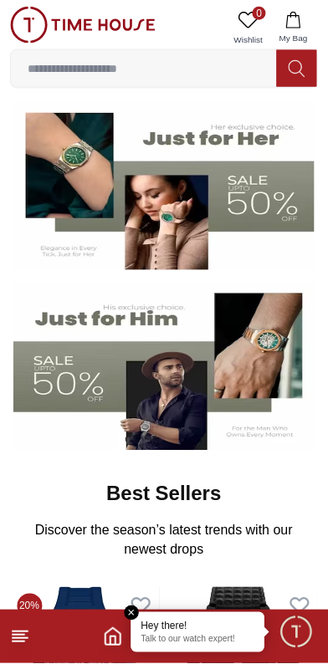 Image resolution: width=328 pixels, height=664 pixels. Describe the element at coordinates (164, 186) in the screenshot. I see `a: Women's Watches Banner` at that location.